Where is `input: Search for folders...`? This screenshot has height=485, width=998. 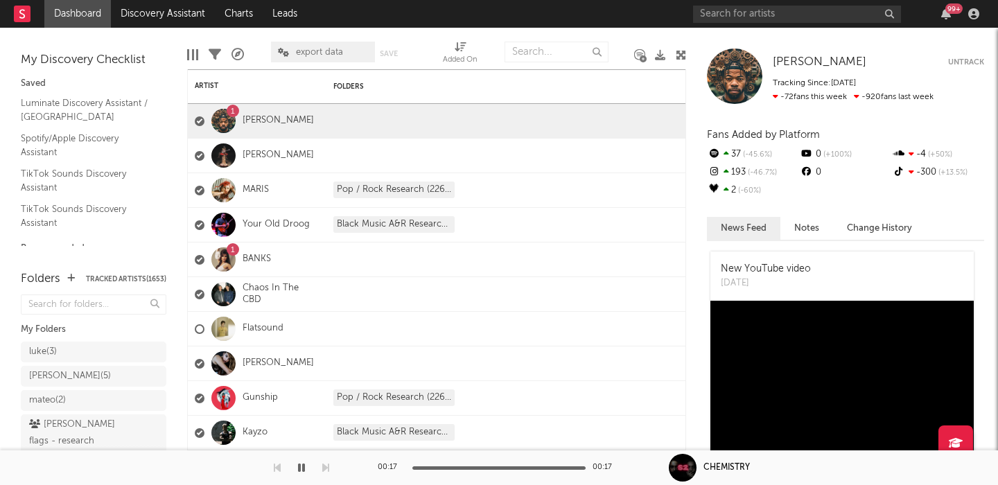 input: Search for folders... is located at coordinates (94, 304).